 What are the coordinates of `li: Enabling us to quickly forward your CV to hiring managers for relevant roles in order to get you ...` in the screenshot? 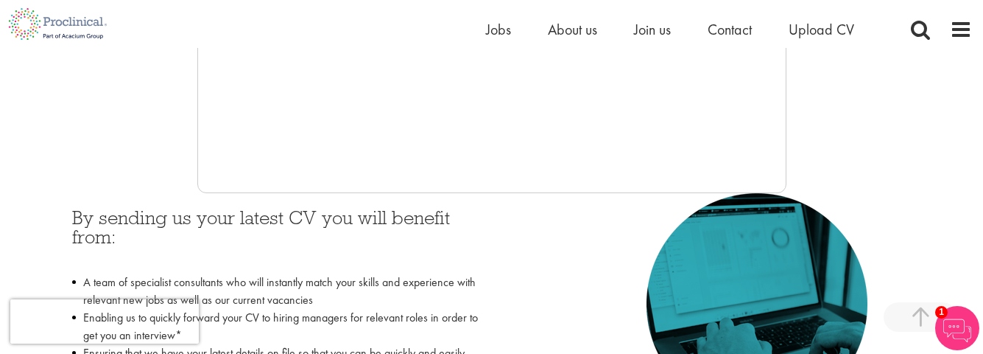 It's located at (276, 326).